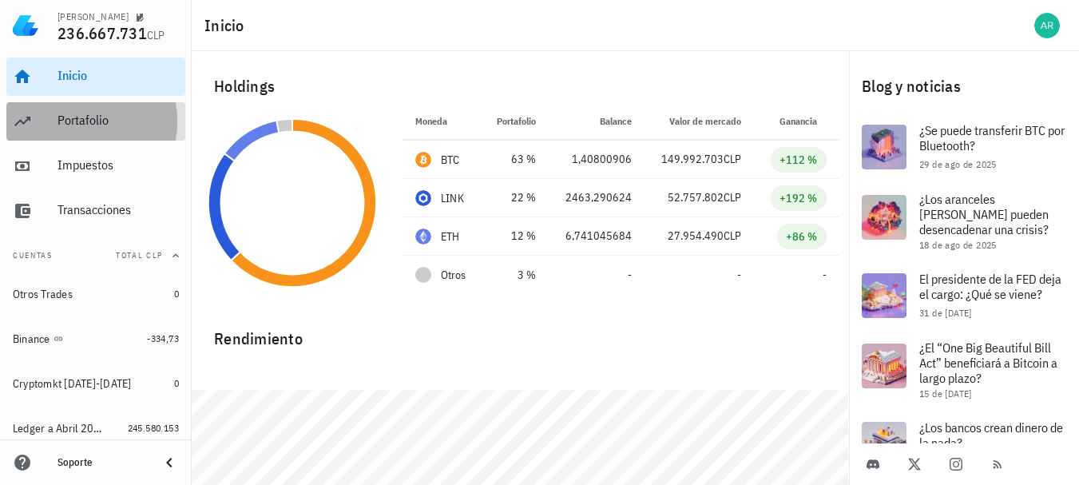  I want to click on div: LINK, so click(452, 198).